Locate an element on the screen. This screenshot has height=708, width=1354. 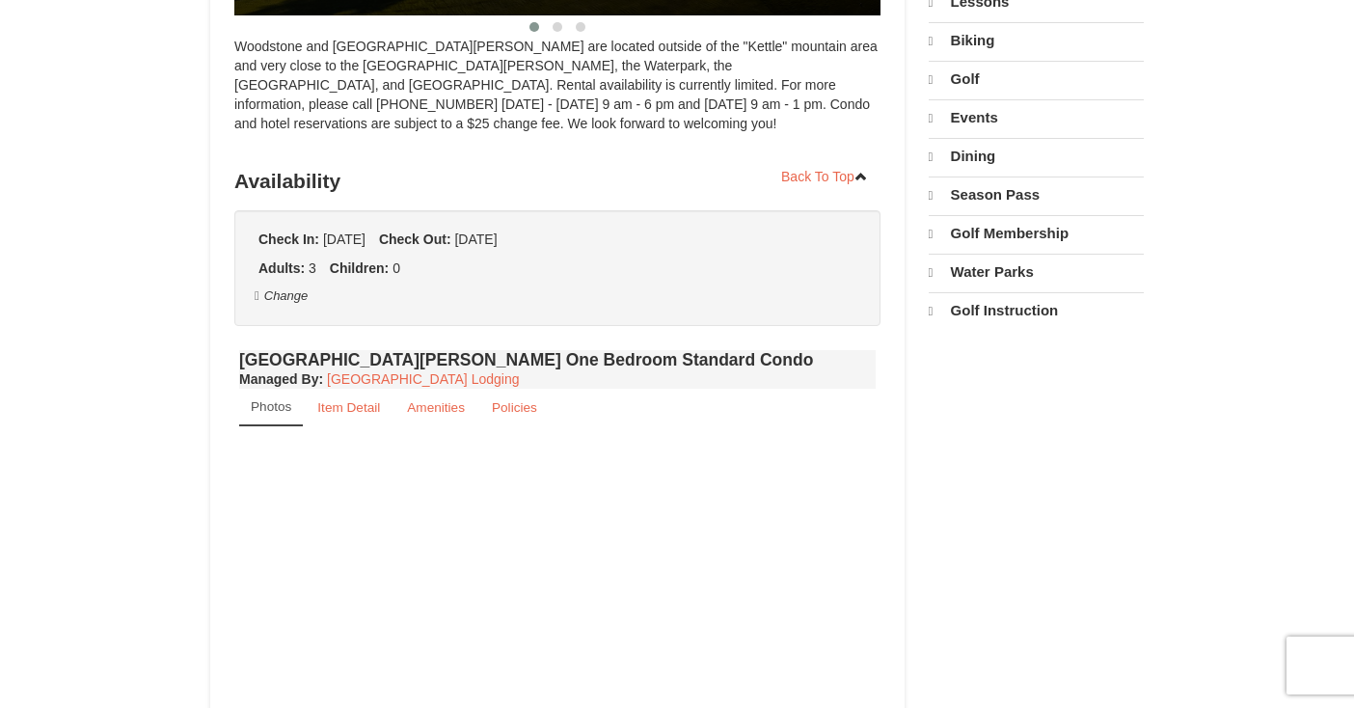
a: Golf is located at coordinates (1036, 79).